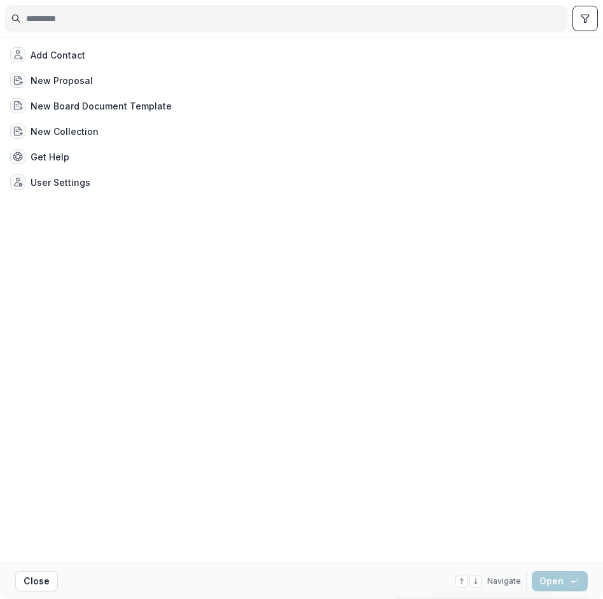 The width and height of the screenshot is (603, 599). I want to click on button: toggle filters, so click(585, 18).